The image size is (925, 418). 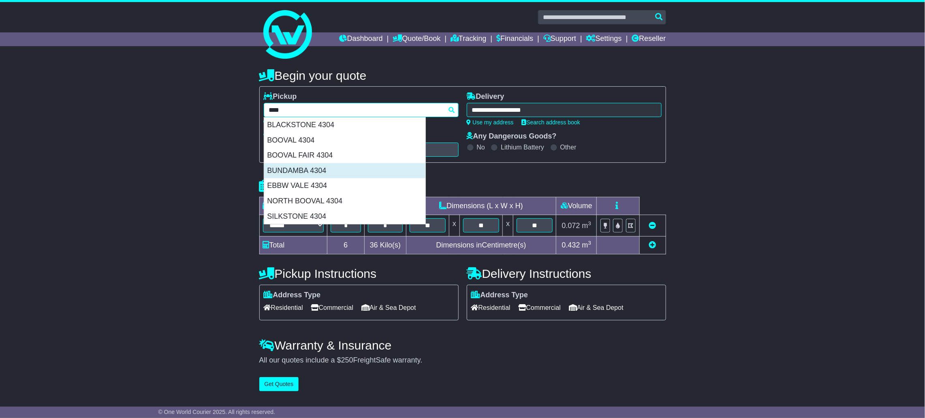 I want to click on div: EBBW VALE 4304, so click(x=345, y=186).